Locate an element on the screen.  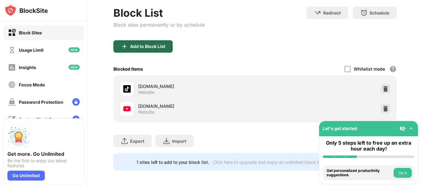
div: Insights is located at coordinates (28, 67).